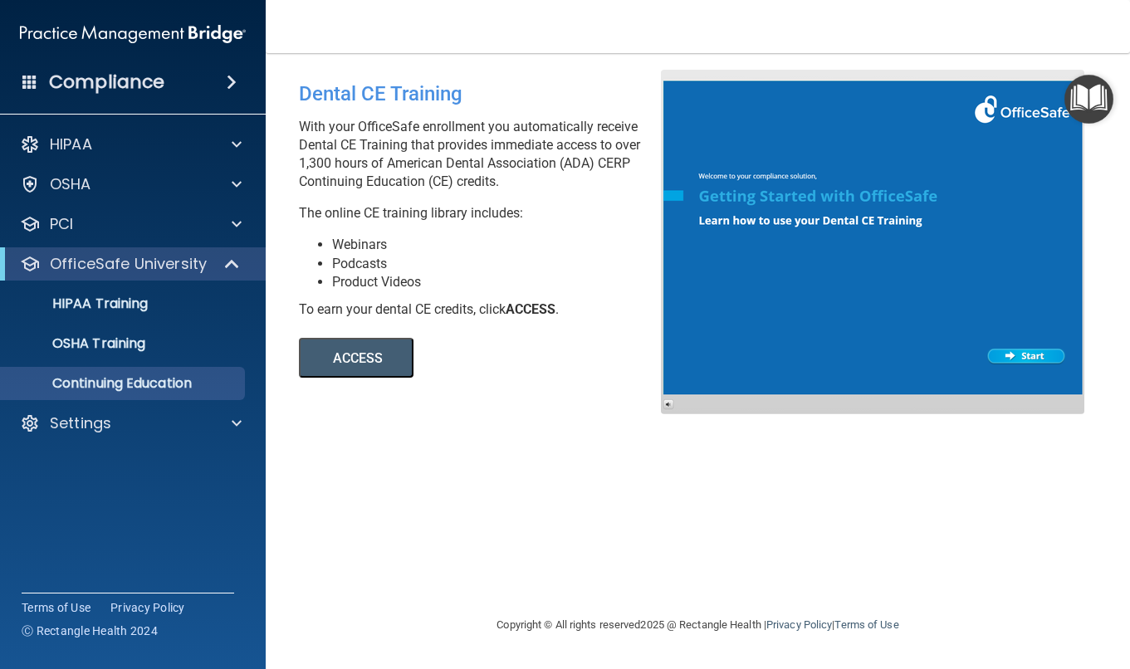 This screenshot has height=669, width=1130. Describe the element at coordinates (90, 631) in the screenshot. I see `span: Ⓒ Rectangle Health 2024` at that location.